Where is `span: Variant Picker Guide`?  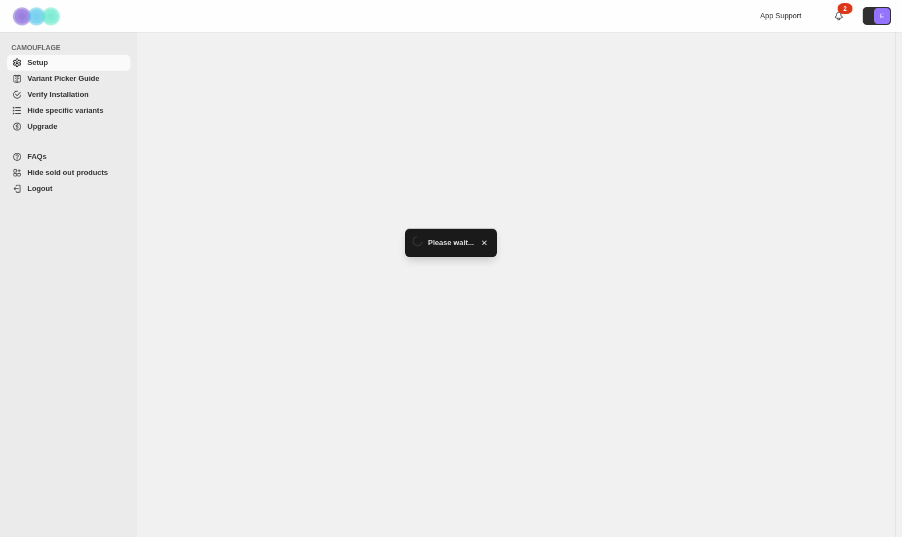 span: Variant Picker Guide is located at coordinates (63, 78).